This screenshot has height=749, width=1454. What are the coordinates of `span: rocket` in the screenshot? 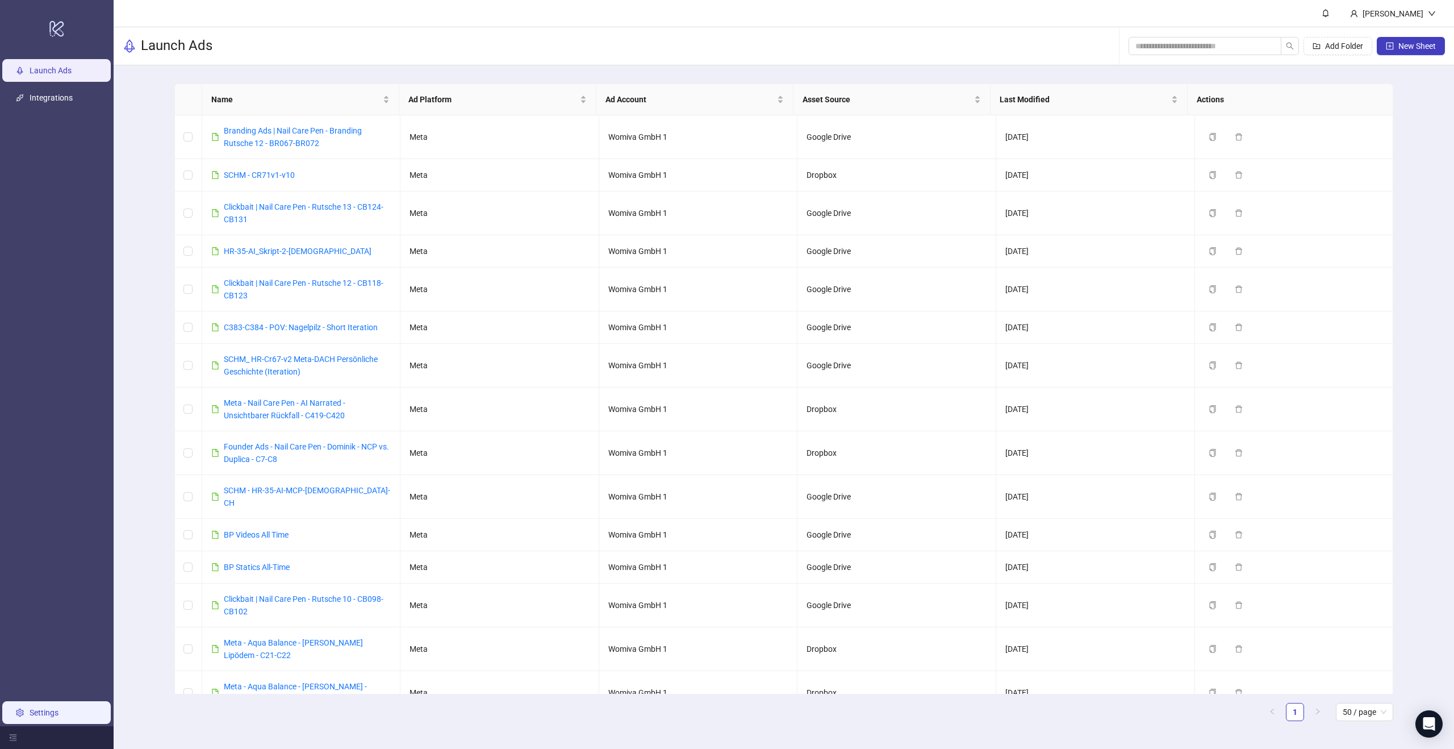 It's located at (130, 46).